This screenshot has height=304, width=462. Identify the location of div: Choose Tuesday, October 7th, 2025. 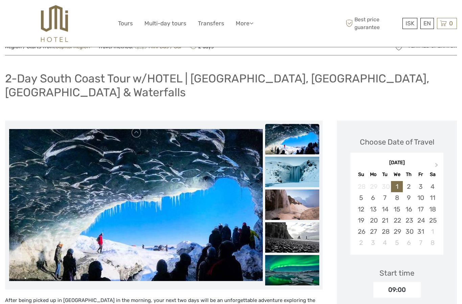
(385, 198).